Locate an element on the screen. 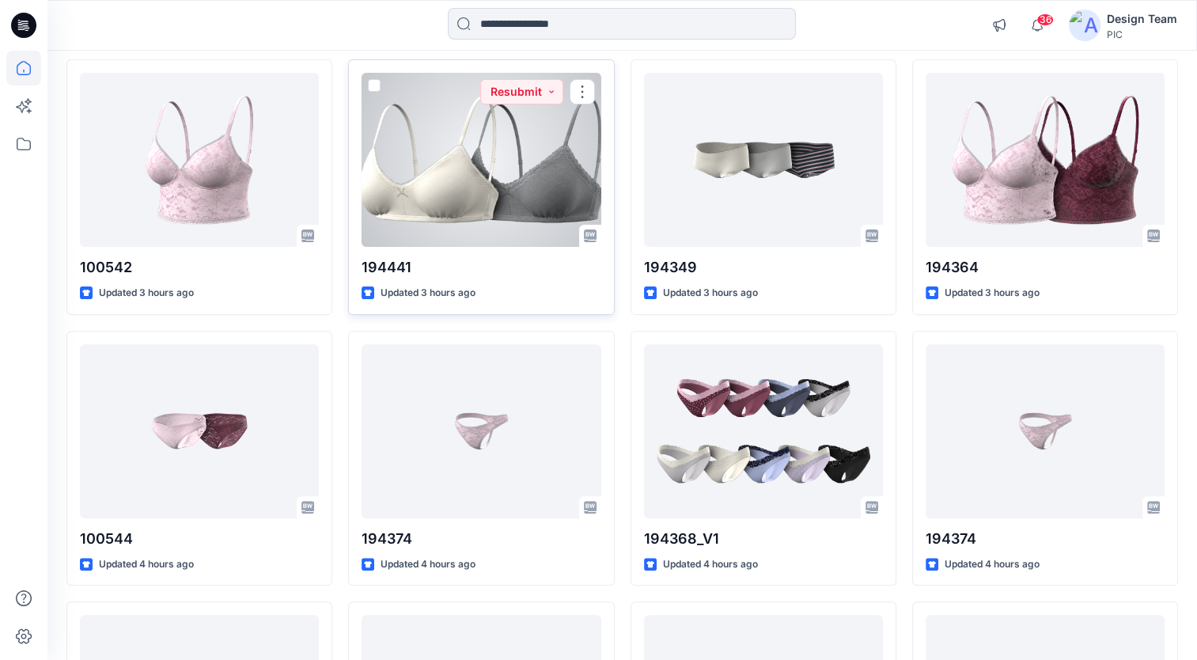  p: 100542 is located at coordinates (199, 267).